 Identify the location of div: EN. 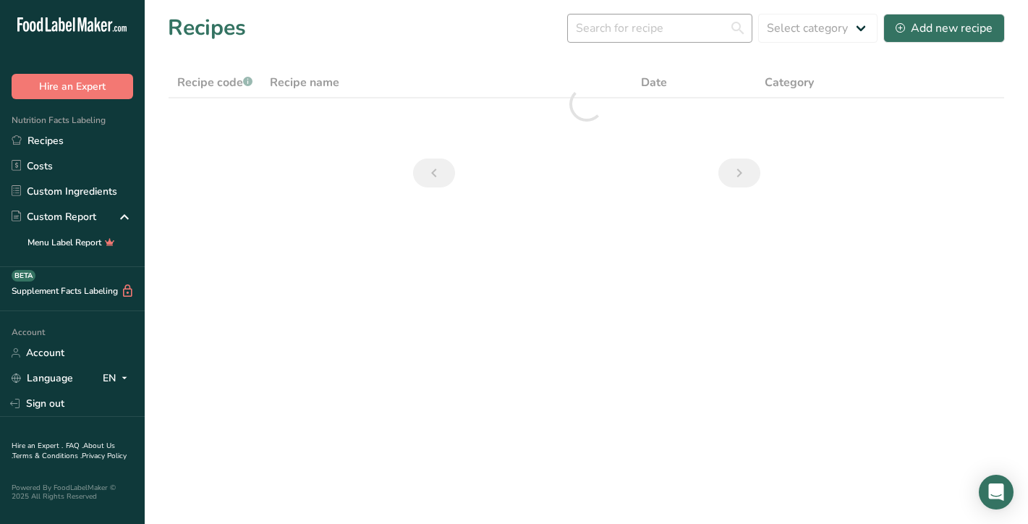
(118, 378).